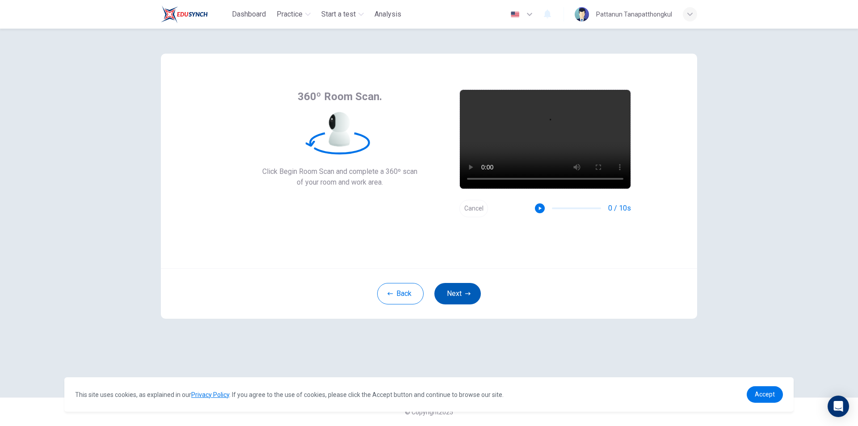 The height and width of the screenshot is (426, 858). Describe the element at coordinates (620, 208) in the screenshot. I see `span: 0 / 10s` at that location.